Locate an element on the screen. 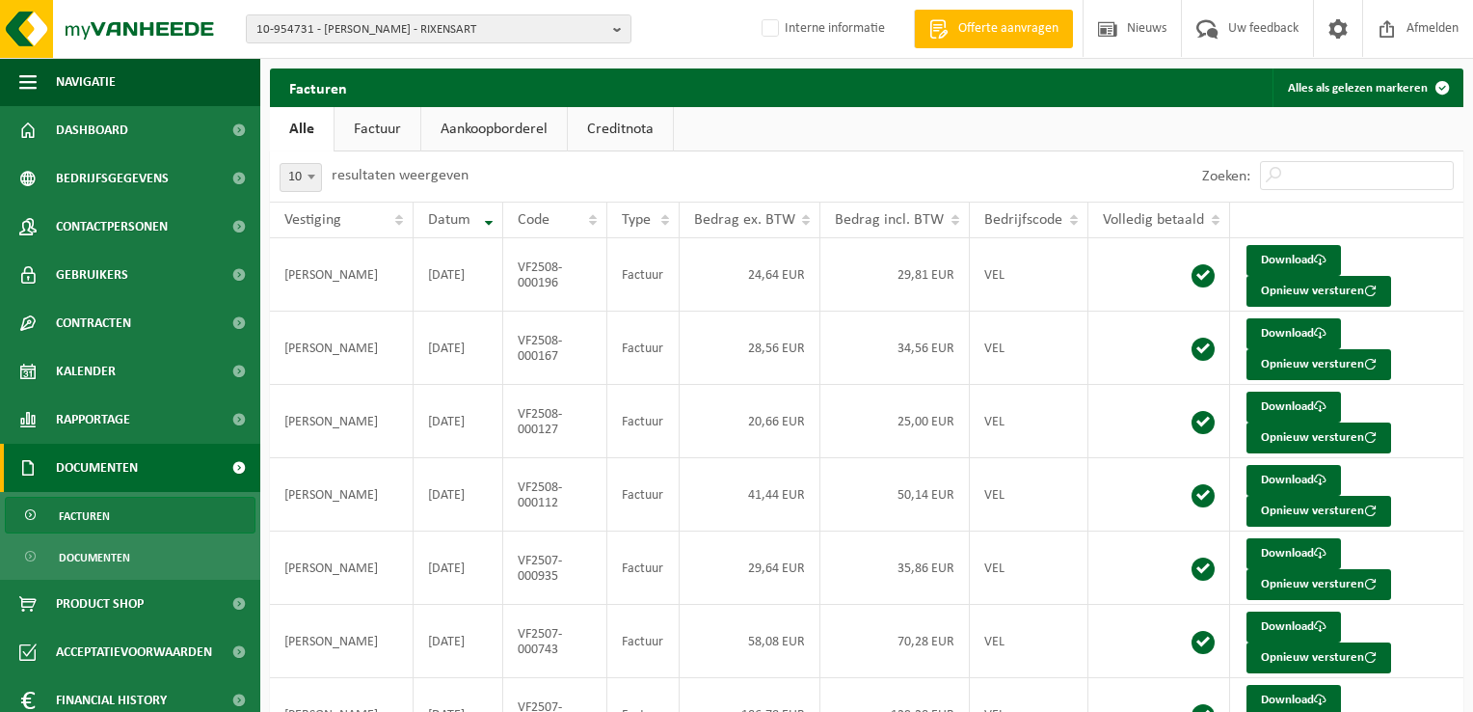  td: VF2508-000112 is located at coordinates (555, 495).